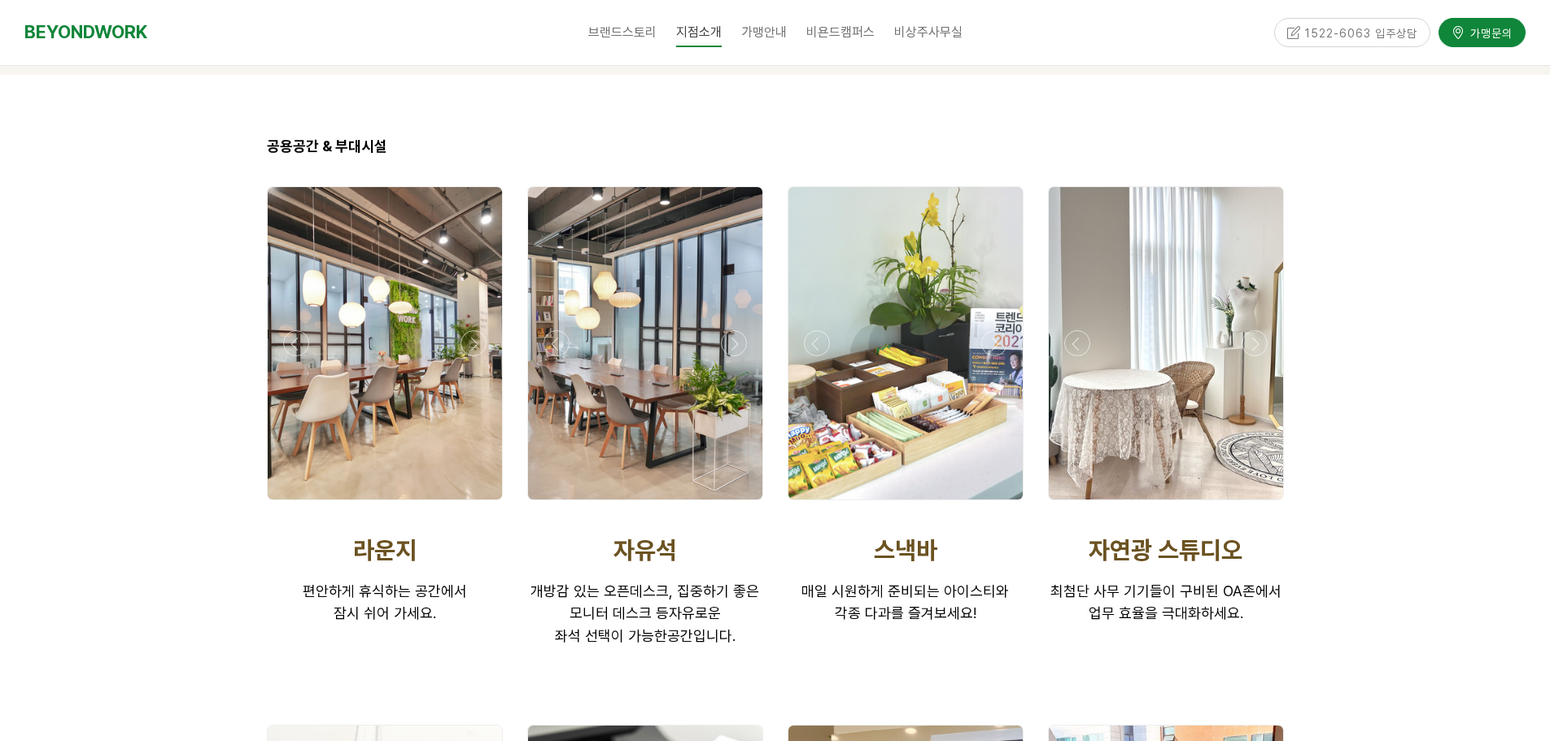  What do you see at coordinates (611, 635) in the screenshot?
I see `span: 좌석 선택이 가능한` at bounding box center [611, 635].